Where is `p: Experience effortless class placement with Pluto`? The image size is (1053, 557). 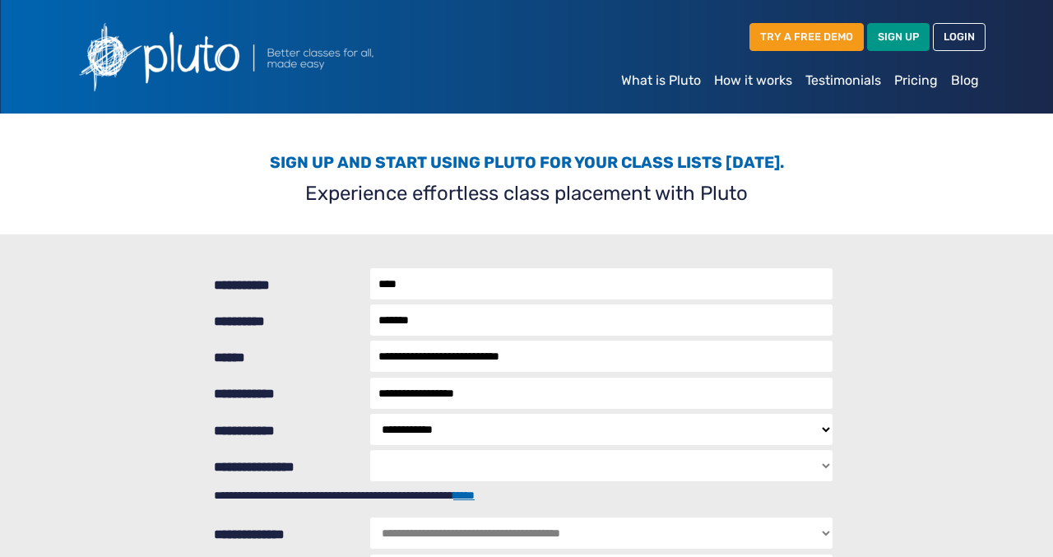
p: Experience effortless class placement with Pluto is located at coordinates (526, 193).